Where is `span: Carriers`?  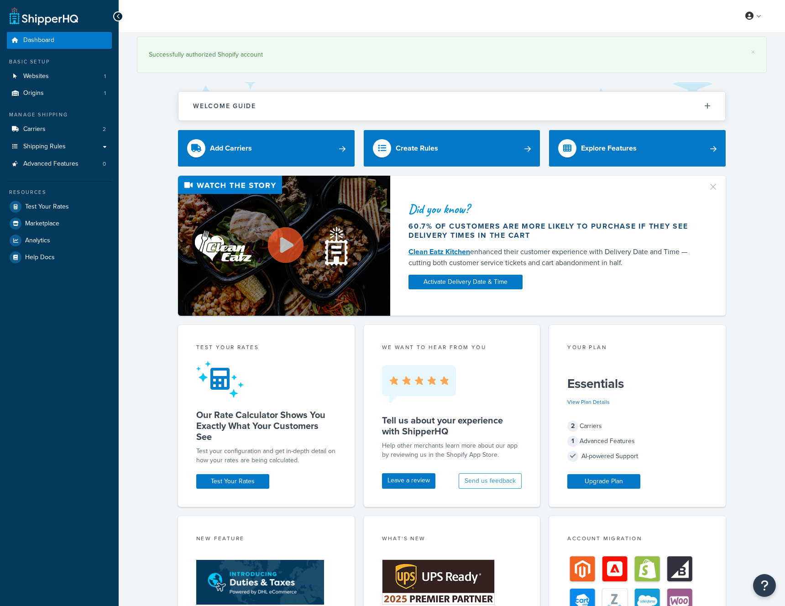 span: Carriers is located at coordinates (34, 129).